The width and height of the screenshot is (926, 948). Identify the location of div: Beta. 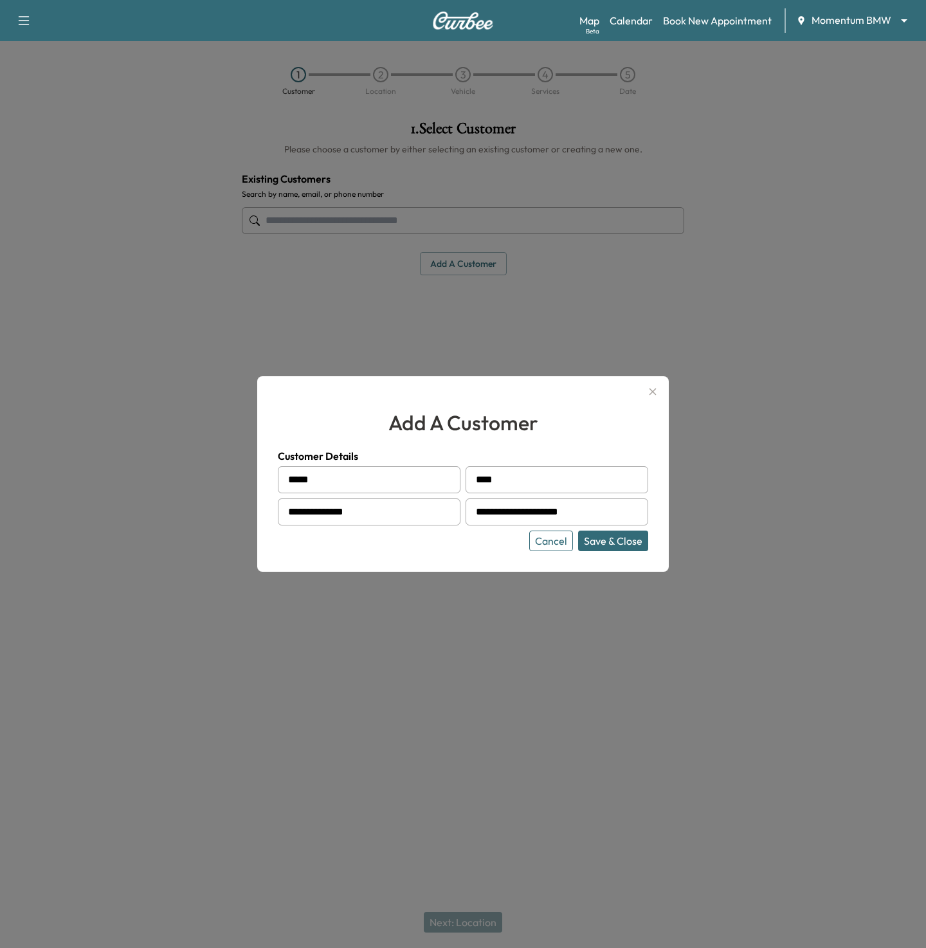
(592, 31).